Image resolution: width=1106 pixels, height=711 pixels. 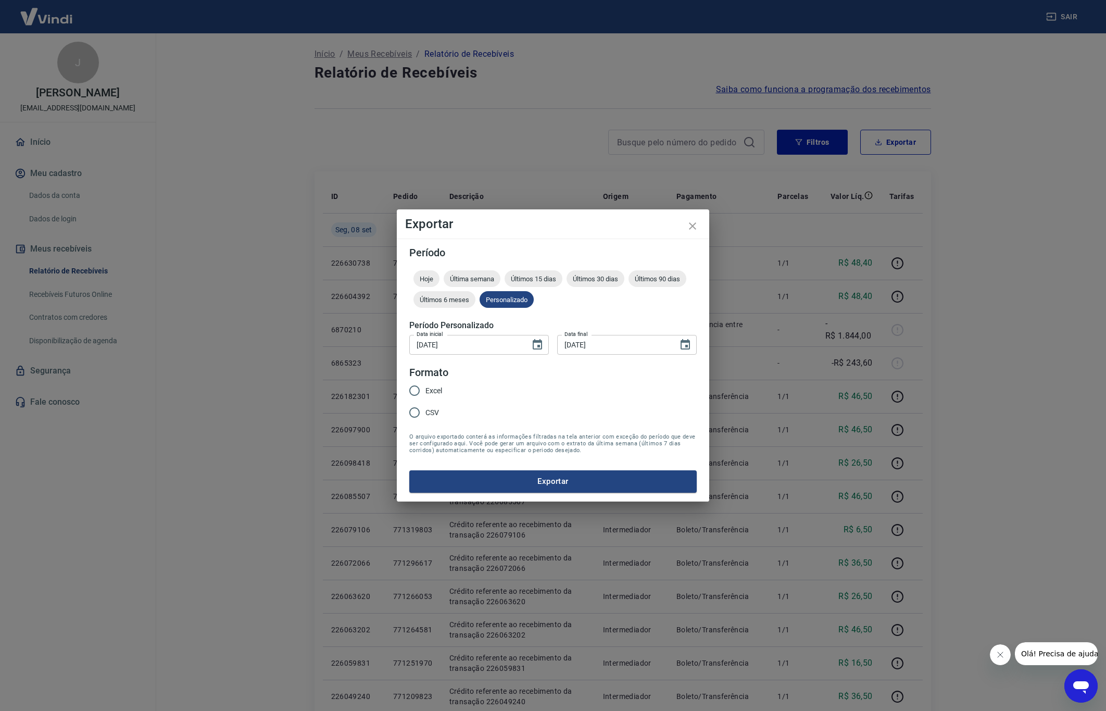 What do you see at coordinates (553, 443) in the screenshot?
I see `span: O arquivo exportado conterá as informações filtradas na tela anterior com exceção do período que ...` at bounding box center [553, 443].